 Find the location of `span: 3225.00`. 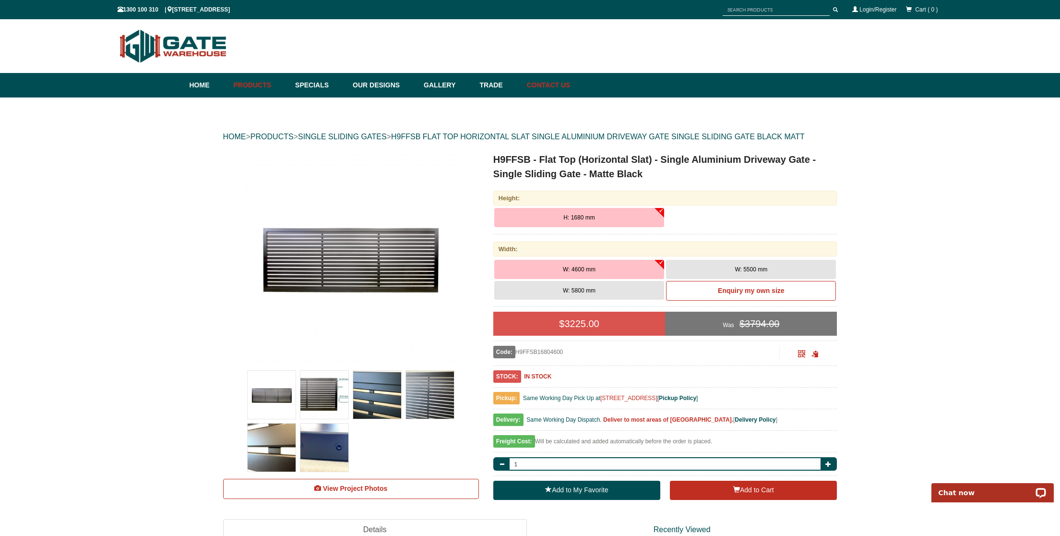

span: 3225.00 is located at coordinates (582, 324).